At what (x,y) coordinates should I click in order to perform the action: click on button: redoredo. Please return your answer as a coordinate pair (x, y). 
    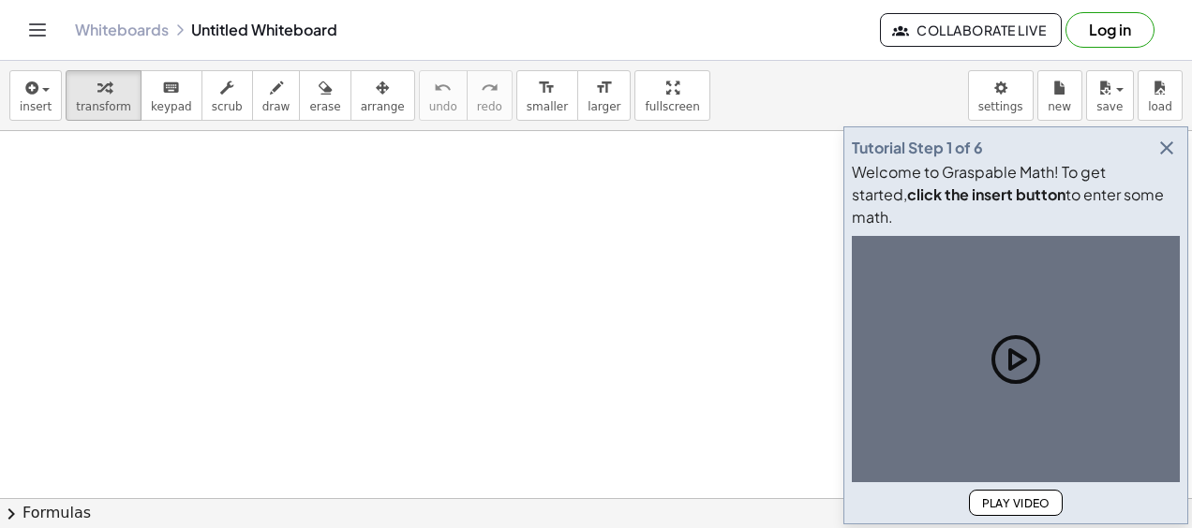
    Looking at the image, I should click on (489, 96).